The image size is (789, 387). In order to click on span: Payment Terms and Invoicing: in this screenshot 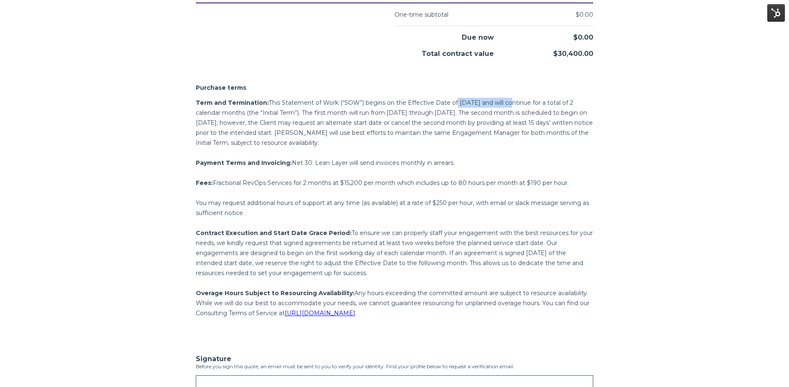, I will do `click(244, 163)`.